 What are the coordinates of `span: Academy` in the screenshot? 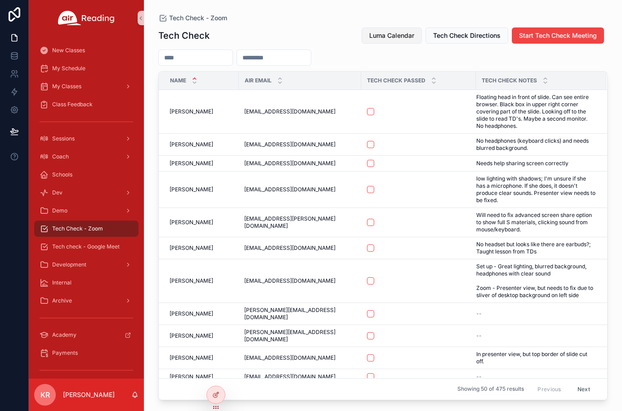 It's located at (64, 335).